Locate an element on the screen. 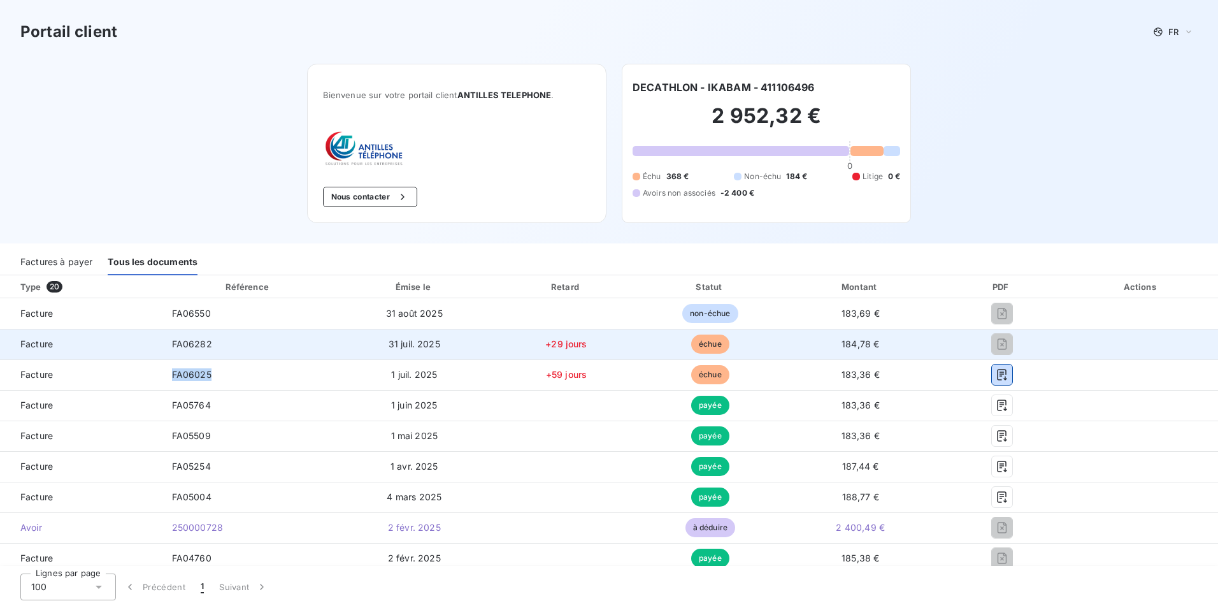 The height and width of the screenshot is (608, 1218). div: Factures à payer is located at coordinates (56, 262).